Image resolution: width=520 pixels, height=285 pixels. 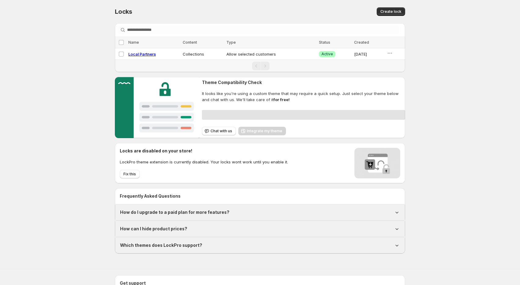 I want to click on td: Allow selected customers, so click(x=271, y=54).